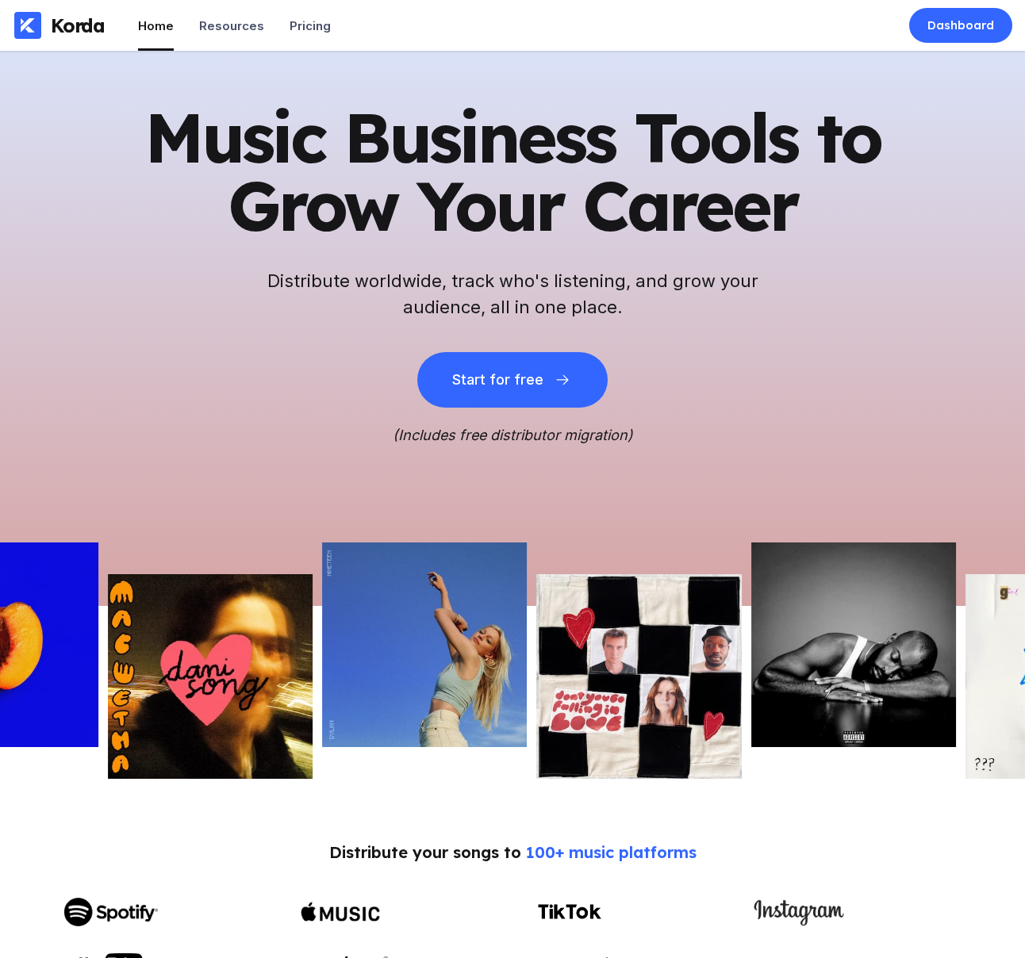 This screenshot has height=958, width=1025. Describe the element at coordinates (155, 25) in the screenshot. I see `div: Home` at that location.